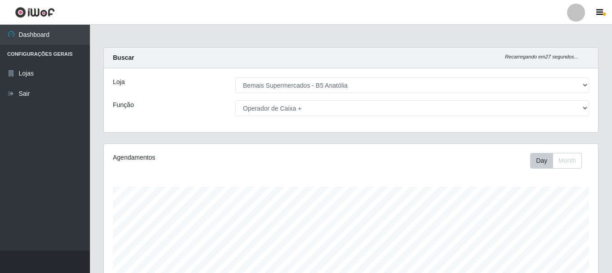 The image size is (612, 273). What do you see at coordinates (123, 58) in the screenshot?
I see `strong: Buscar` at bounding box center [123, 58].